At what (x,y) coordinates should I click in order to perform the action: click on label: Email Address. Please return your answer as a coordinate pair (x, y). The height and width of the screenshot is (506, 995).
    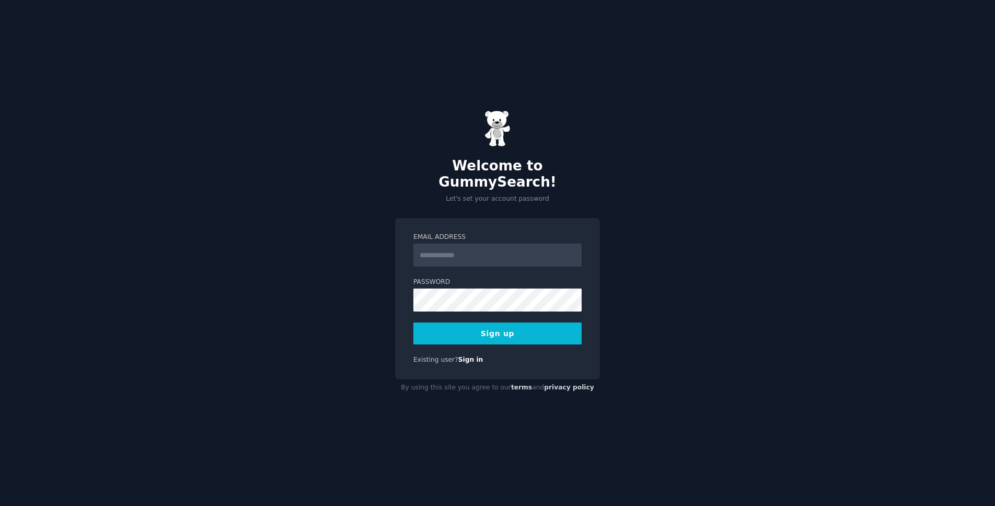
    Looking at the image, I should click on (498, 237).